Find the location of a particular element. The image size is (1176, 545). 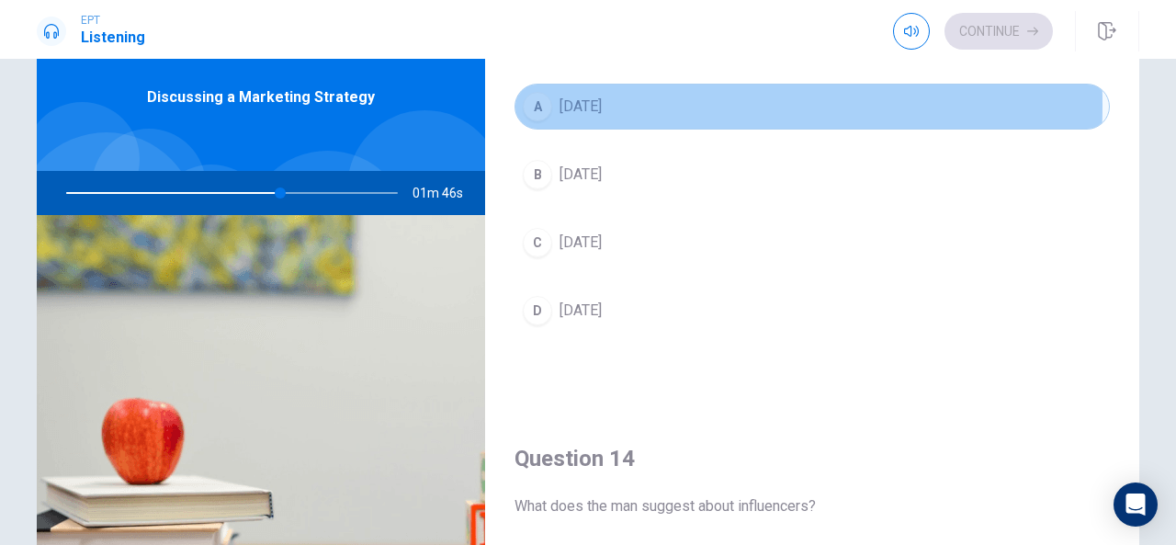

span: 01m 46s is located at coordinates (445, 193).